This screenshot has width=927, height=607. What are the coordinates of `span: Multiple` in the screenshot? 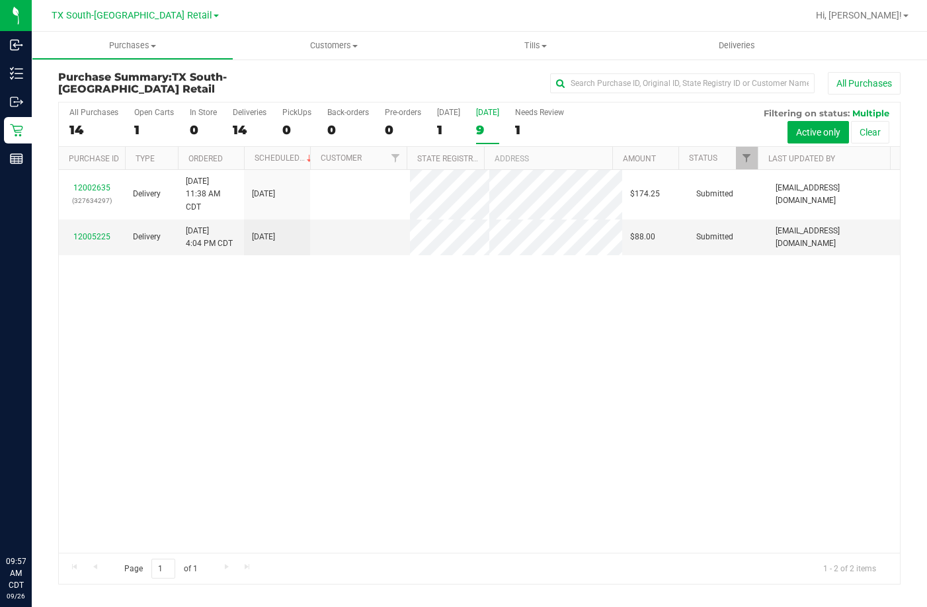 It's located at (871, 113).